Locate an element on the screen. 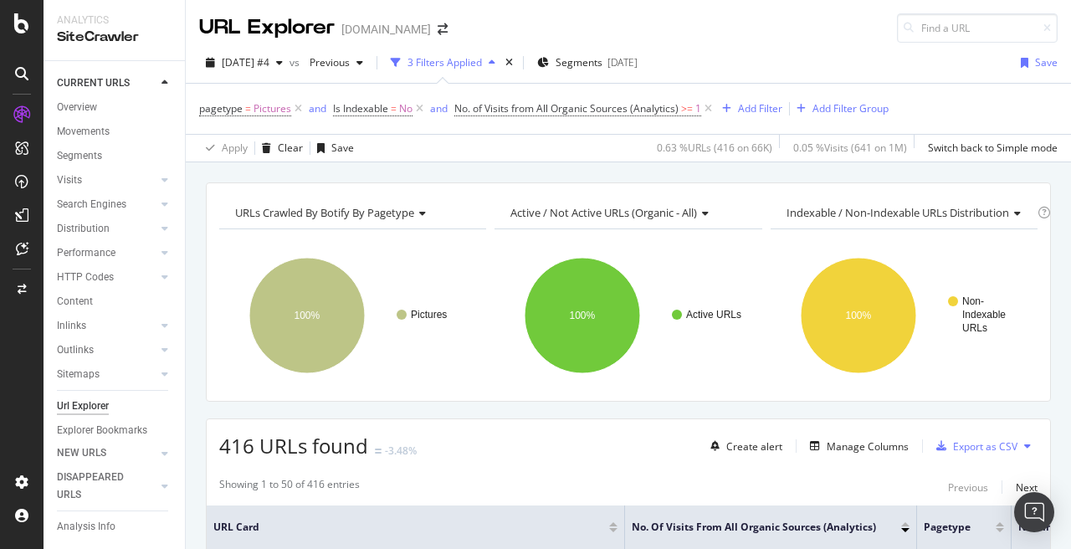  div: SiteCrawler is located at coordinates (114, 37).